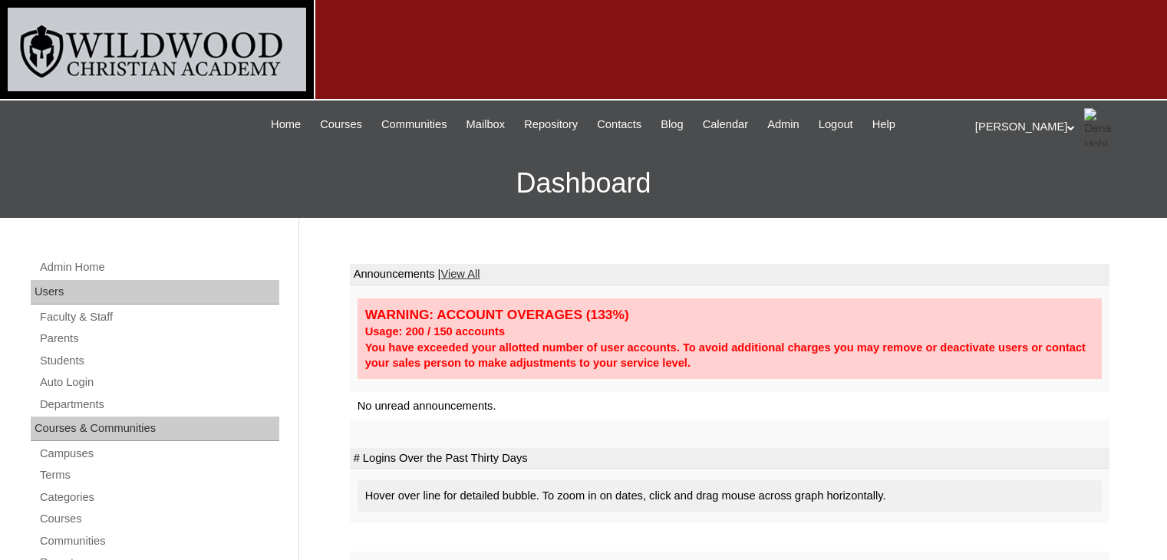  Describe the element at coordinates (730, 315) in the screenshot. I see `div: WARNING: ACCOUNT OVERAGES (133%)` at that location.